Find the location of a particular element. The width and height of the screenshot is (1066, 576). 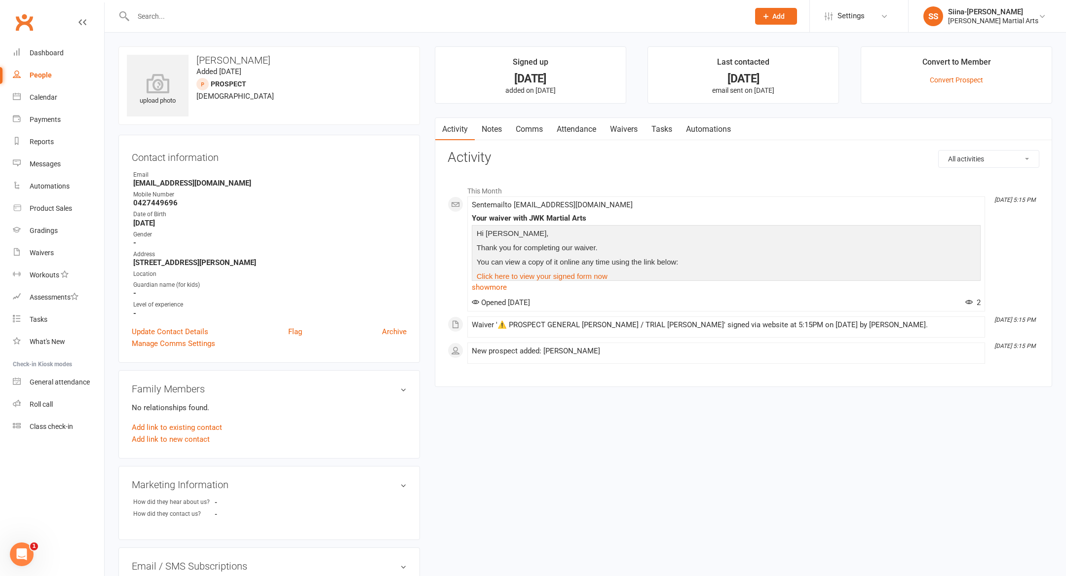

div: Roll call is located at coordinates (41, 404).